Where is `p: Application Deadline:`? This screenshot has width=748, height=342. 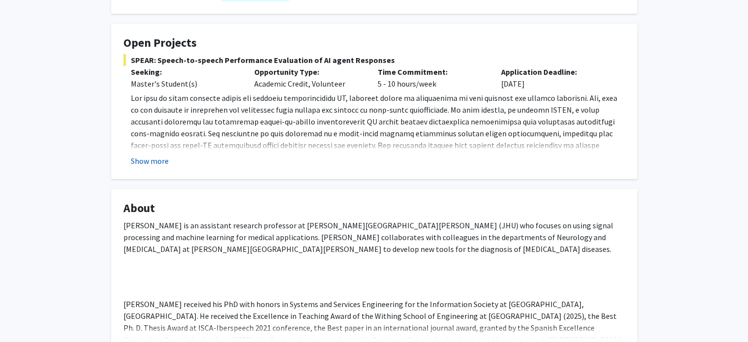
p: Application Deadline: is located at coordinates (555, 72).